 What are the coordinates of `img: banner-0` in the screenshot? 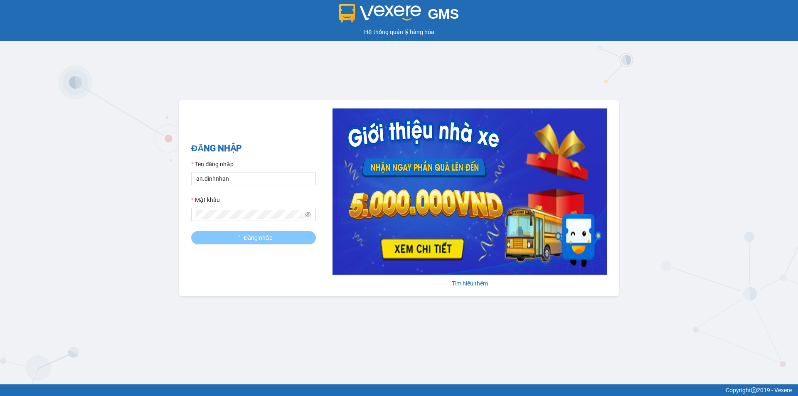 It's located at (470, 192).